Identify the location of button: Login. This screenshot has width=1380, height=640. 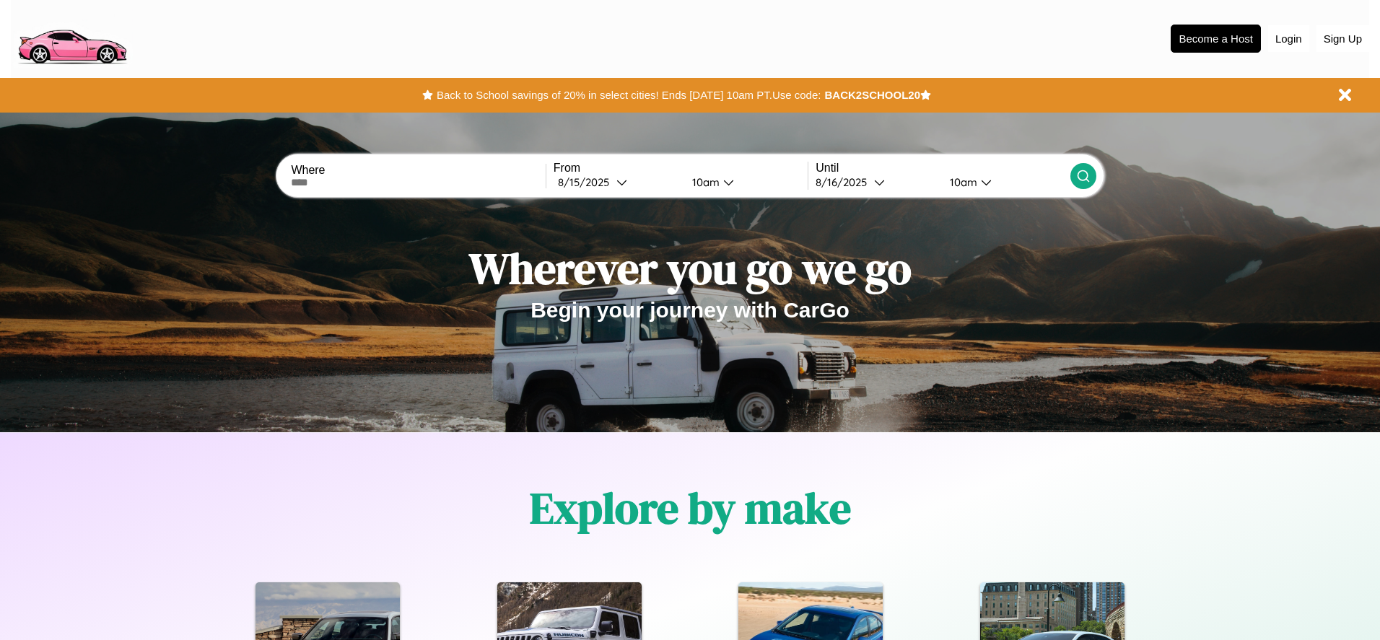
(1288, 38).